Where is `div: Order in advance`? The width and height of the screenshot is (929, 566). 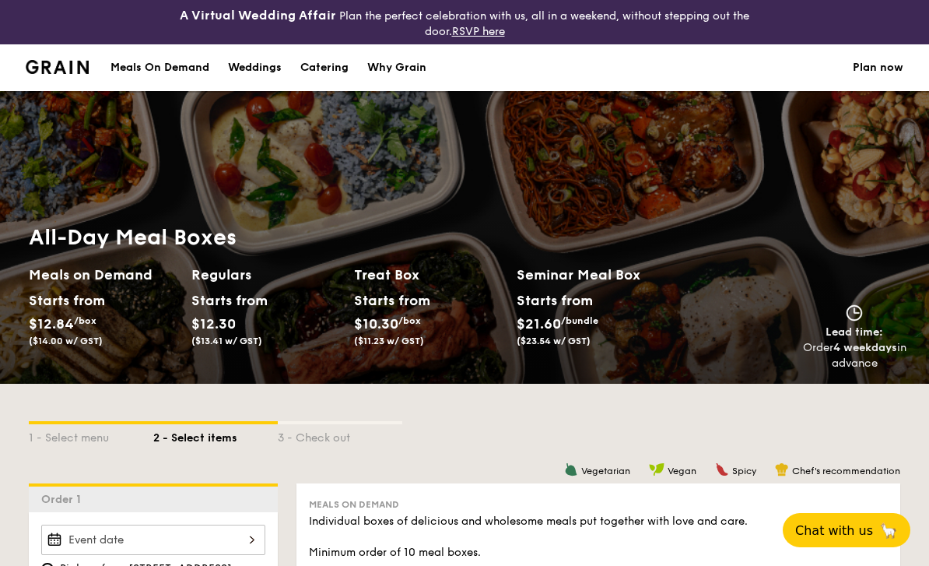
div: Order in advance is located at coordinates (854, 356).